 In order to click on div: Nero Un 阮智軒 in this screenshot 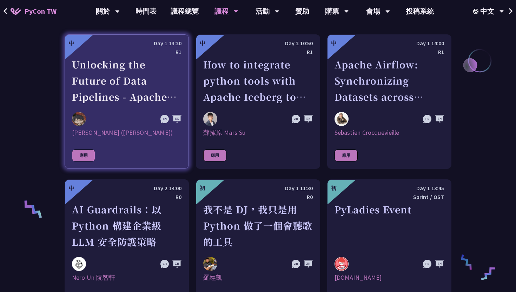, I will do `click(127, 277)`.